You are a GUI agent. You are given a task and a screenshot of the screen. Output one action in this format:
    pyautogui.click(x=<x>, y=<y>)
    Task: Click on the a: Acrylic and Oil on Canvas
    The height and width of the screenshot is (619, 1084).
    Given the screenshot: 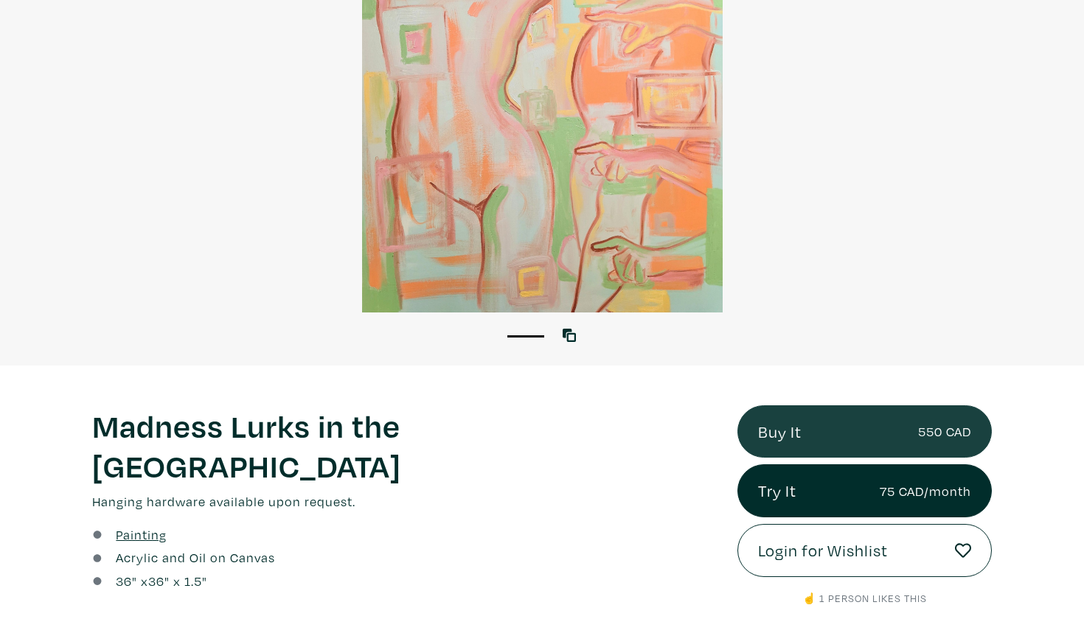 What is the action you would take?
    pyautogui.click(x=195, y=557)
    